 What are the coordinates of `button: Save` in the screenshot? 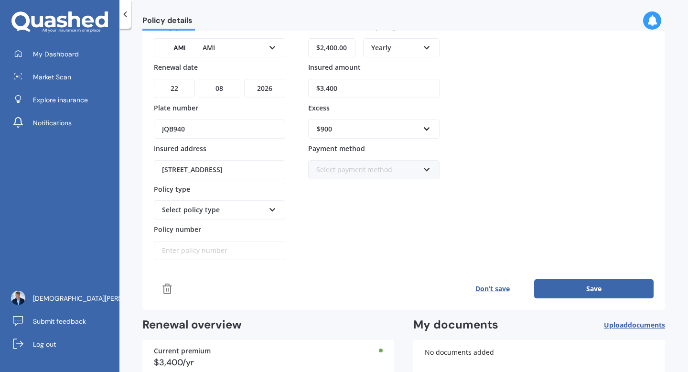 It's located at (594, 288).